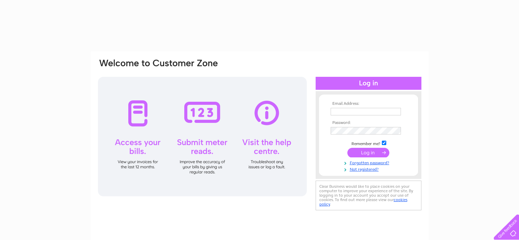 The image size is (519, 240). I want to click on th: Email Address:, so click(368, 104).